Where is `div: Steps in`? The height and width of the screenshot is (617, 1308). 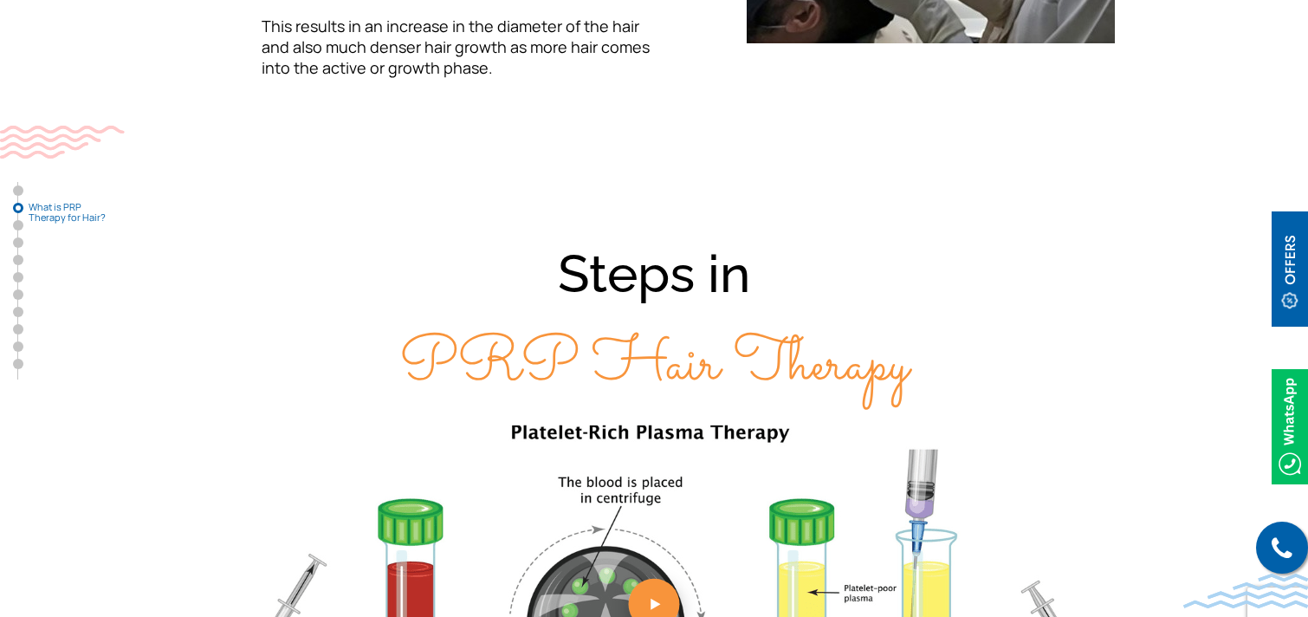 div: Steps in is located at coordinates (654, 320).